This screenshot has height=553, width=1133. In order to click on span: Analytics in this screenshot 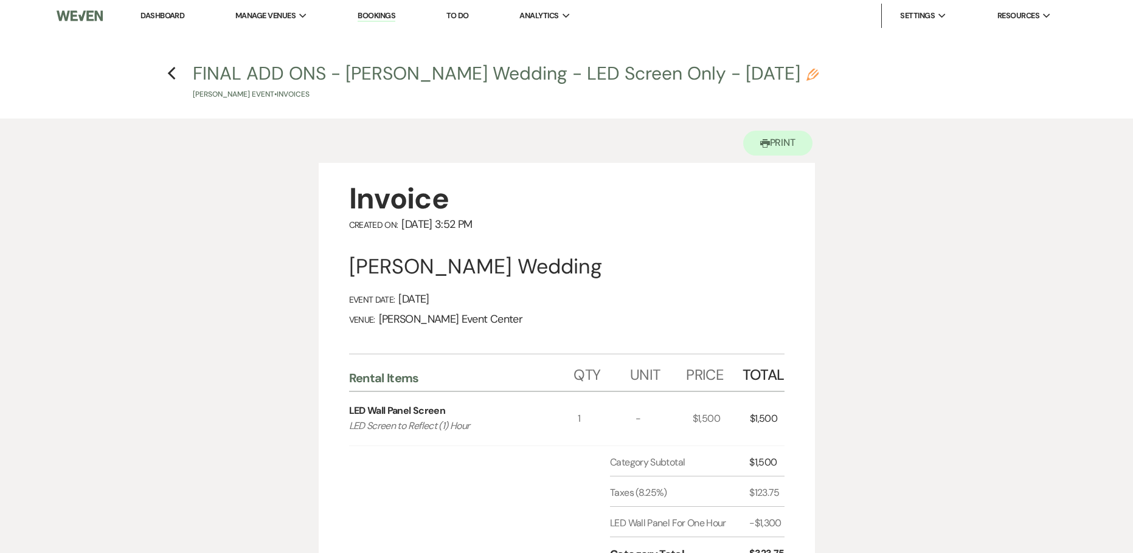, I will do `click(539, 16)`.